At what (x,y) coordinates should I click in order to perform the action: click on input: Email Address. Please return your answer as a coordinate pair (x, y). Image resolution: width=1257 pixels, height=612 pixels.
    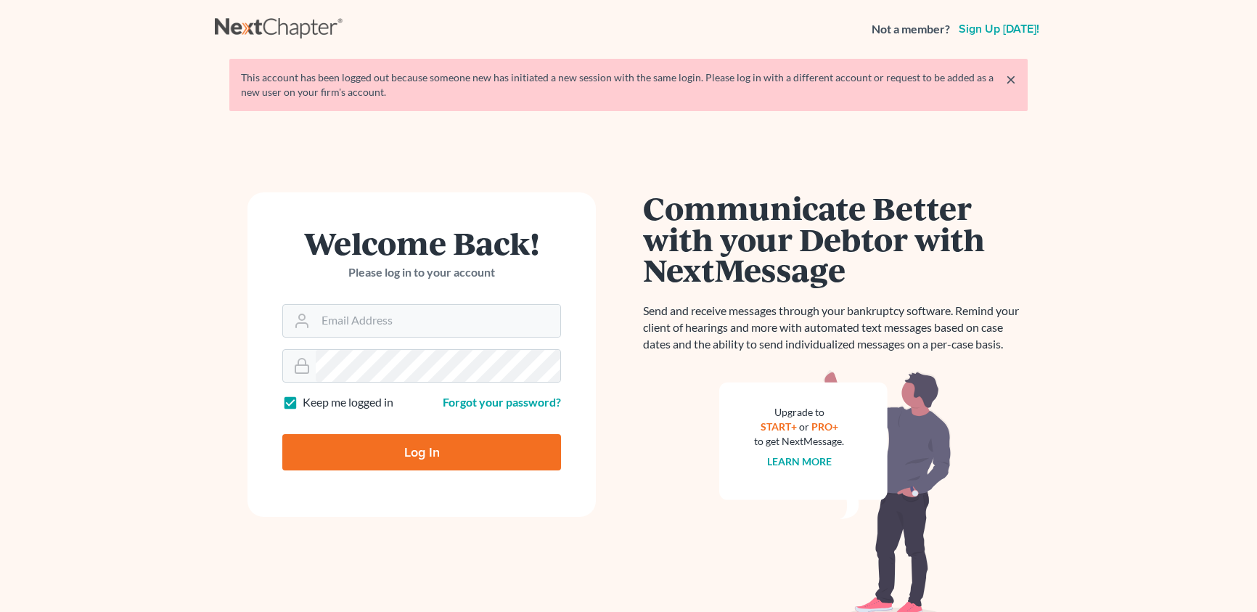
    Looking at the image, I should click on (438, 321).